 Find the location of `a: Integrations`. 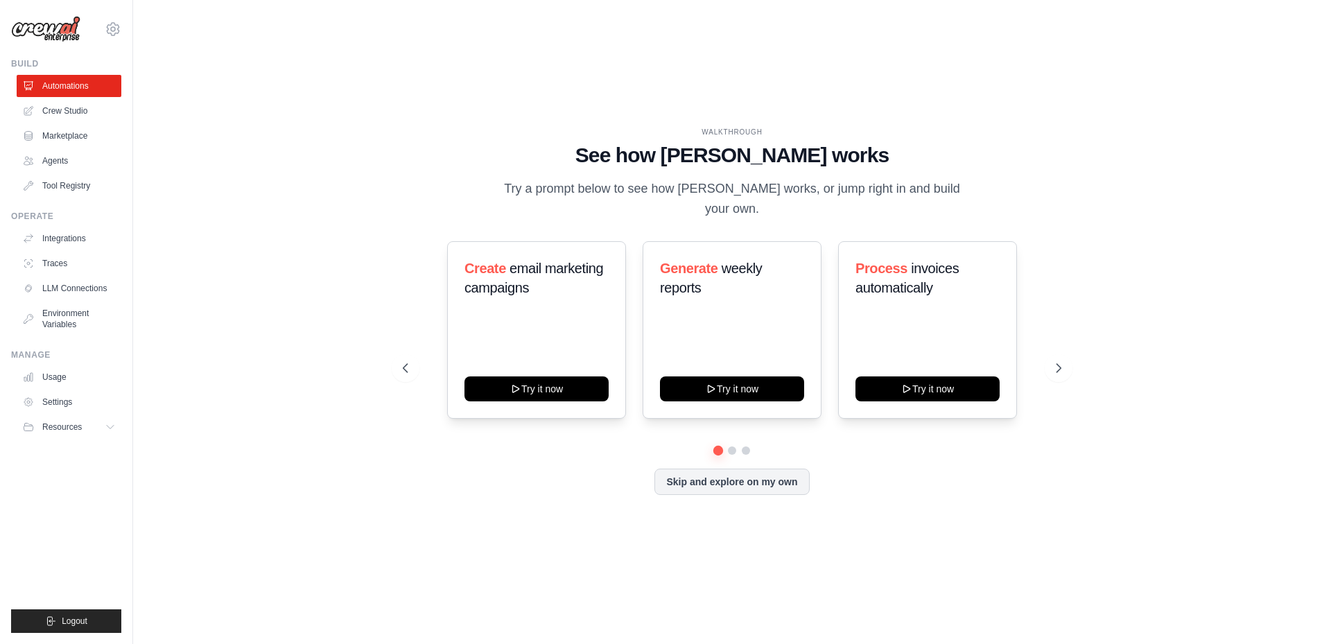

a: Integrations is located at coordinates (69, 239).